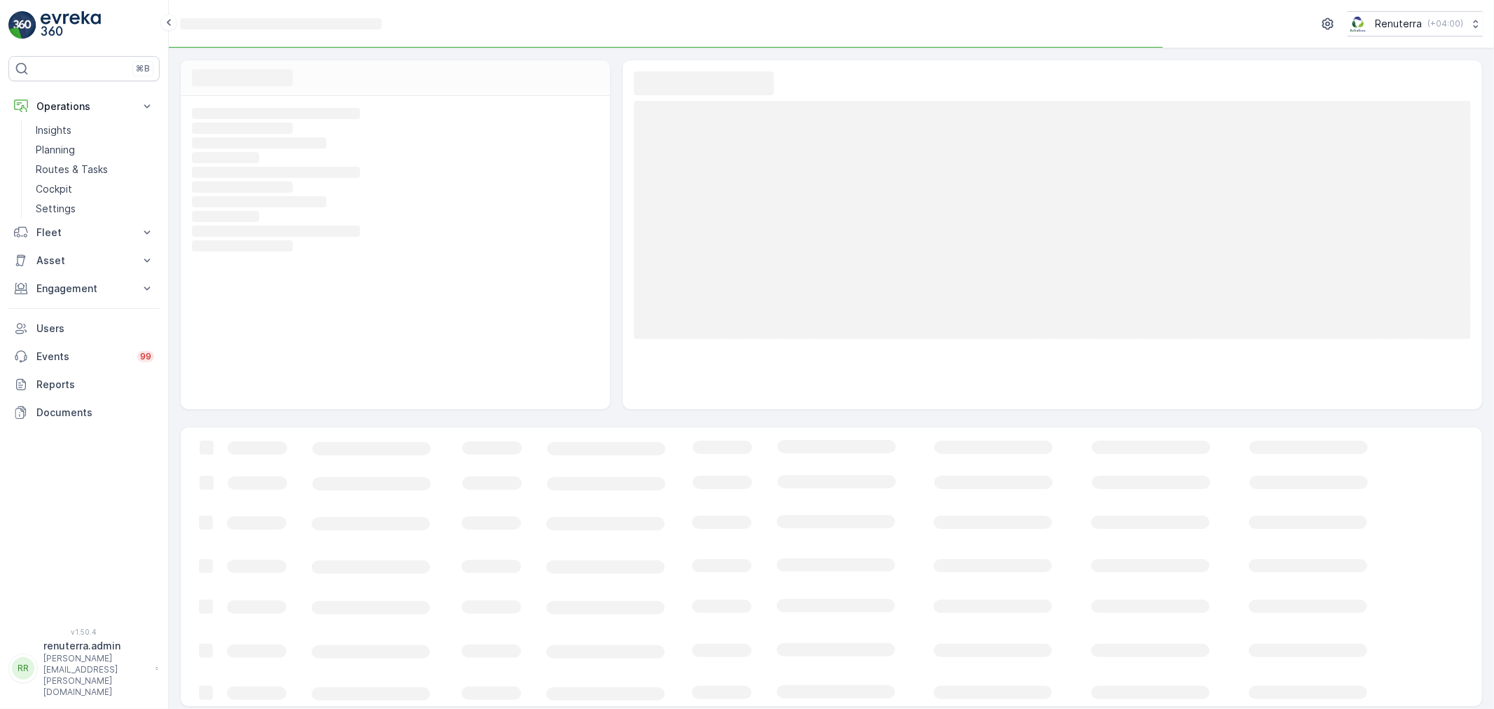  I want to click on p: Events, so click(83, 357).